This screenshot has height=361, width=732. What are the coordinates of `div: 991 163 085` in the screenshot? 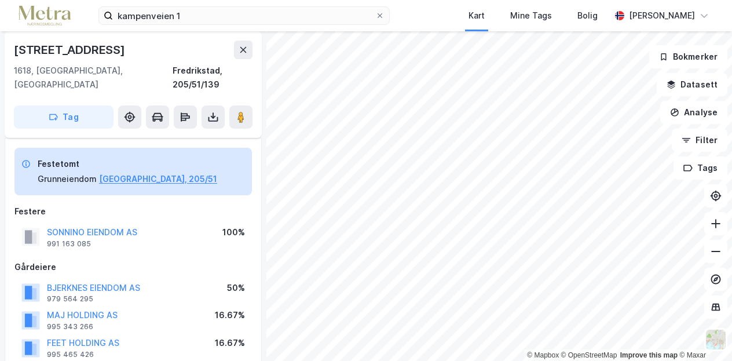 It's located at (69, 244).